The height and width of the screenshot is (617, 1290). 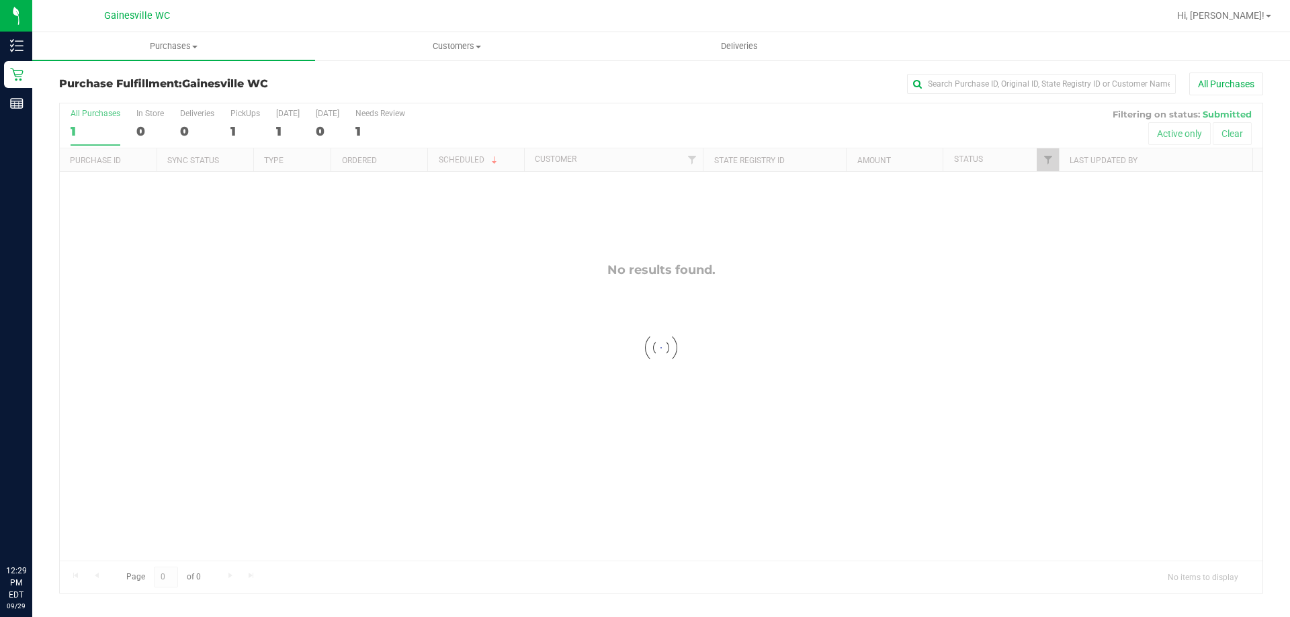 I want to click on h3: Purchase Fulfillment:, so click(x=259, y=84).